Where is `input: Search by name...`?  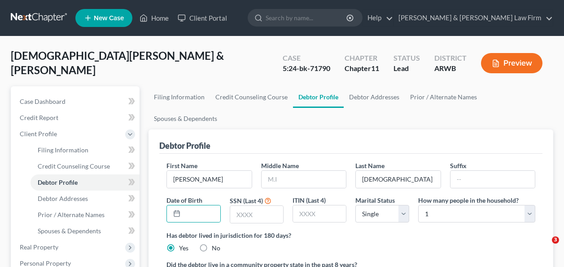 input: Search by name... is located at coordinates (307, 18).